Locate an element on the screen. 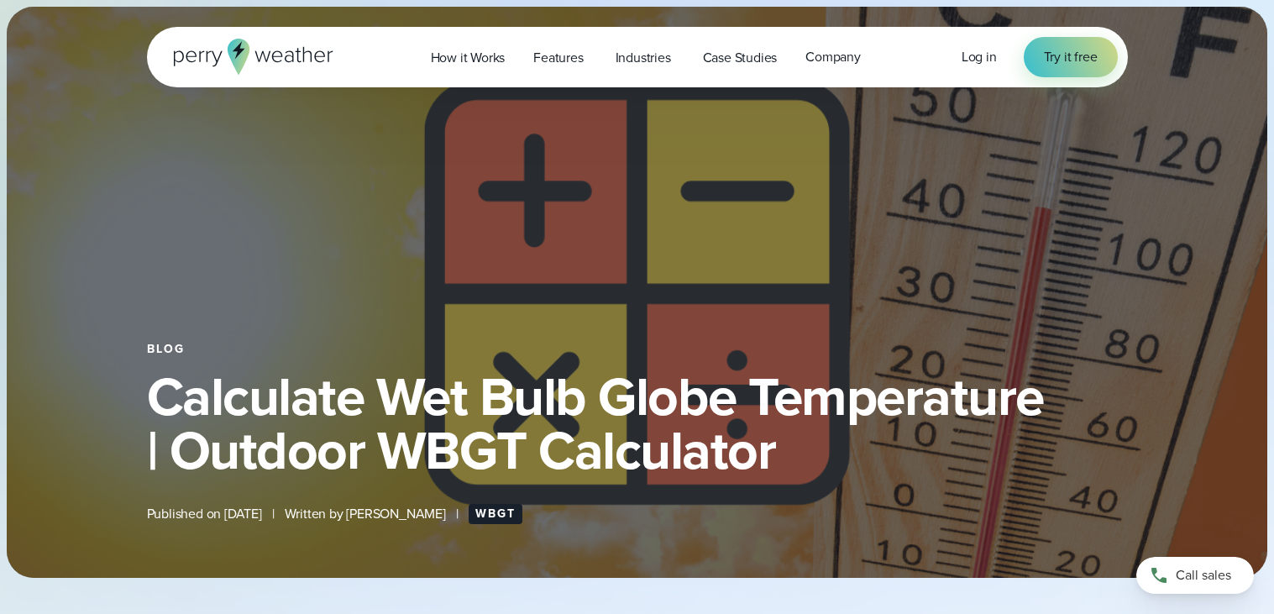 The width and height of the screenshot is (1274, 614). a: Try it free is located at coordinates (1071, 57).